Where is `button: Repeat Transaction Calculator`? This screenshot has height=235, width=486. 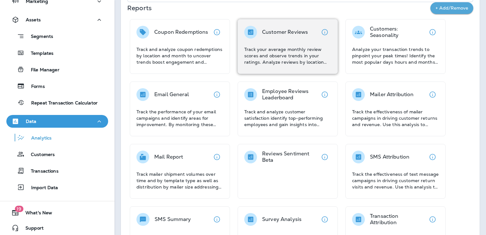
button: Repeat Transaction Calculator is located at coordinates (57, 102).